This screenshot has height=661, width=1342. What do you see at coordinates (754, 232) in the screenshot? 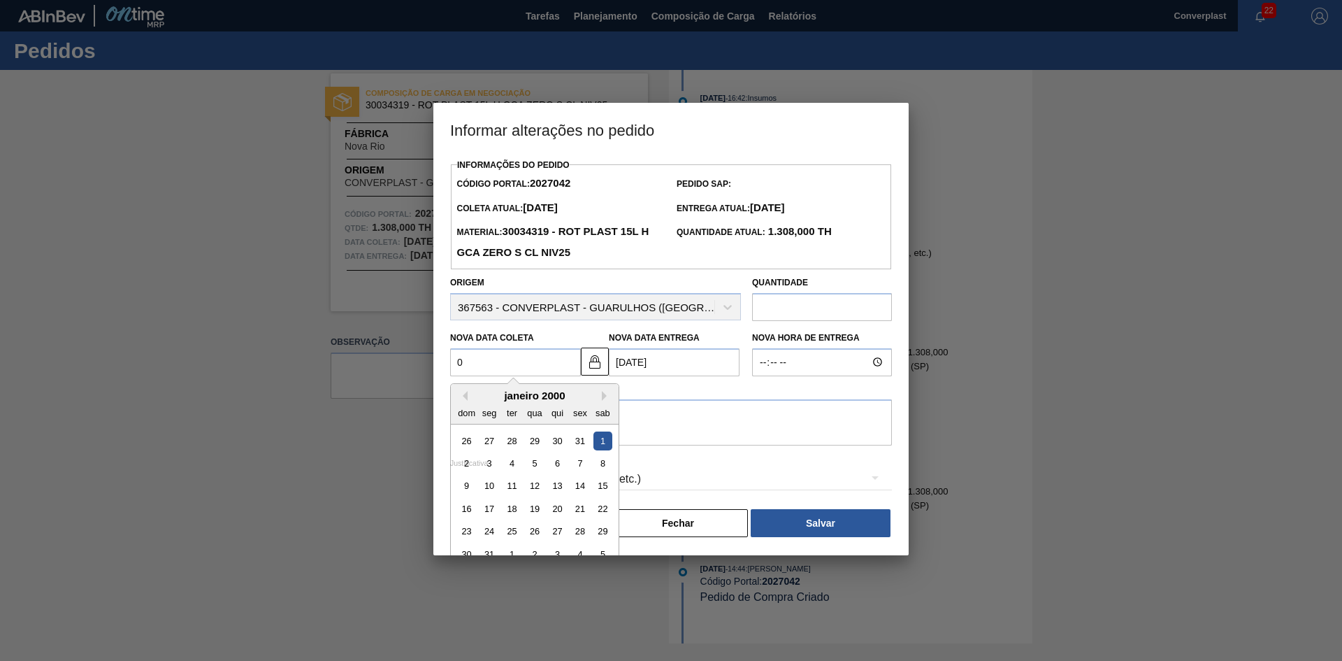
I see `span: Quantidade Atual:` at bounding box center [754, 232].